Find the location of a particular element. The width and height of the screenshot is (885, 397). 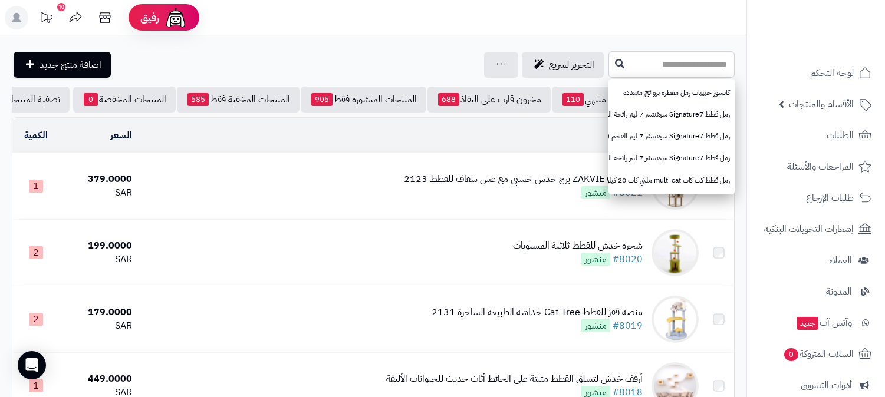

img: شجرة خدش للقطط ثلاثية المستويات is located at coordinates (675, 253).